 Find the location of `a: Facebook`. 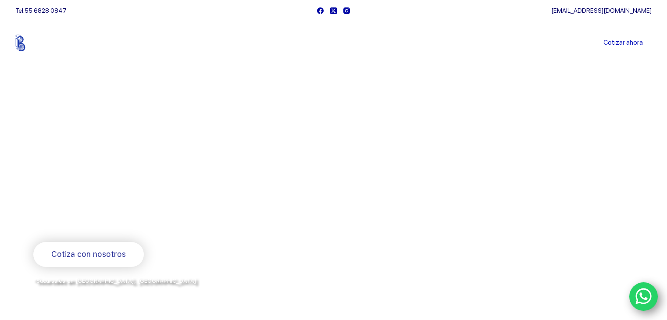

a: Facebook is located at coordinates (320, 11).